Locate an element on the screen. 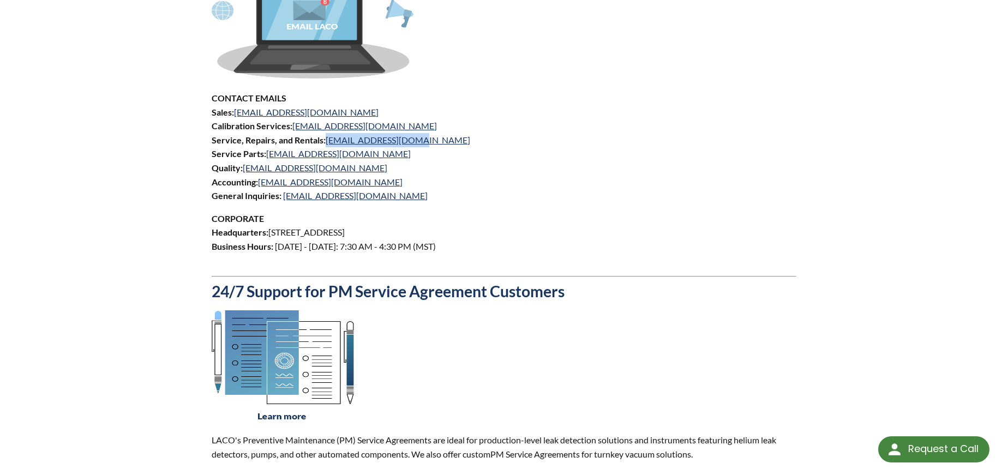 The height and width of the screenshot is (469, 1008). strong: General Inquiries: is located at coordinates (247, 195).